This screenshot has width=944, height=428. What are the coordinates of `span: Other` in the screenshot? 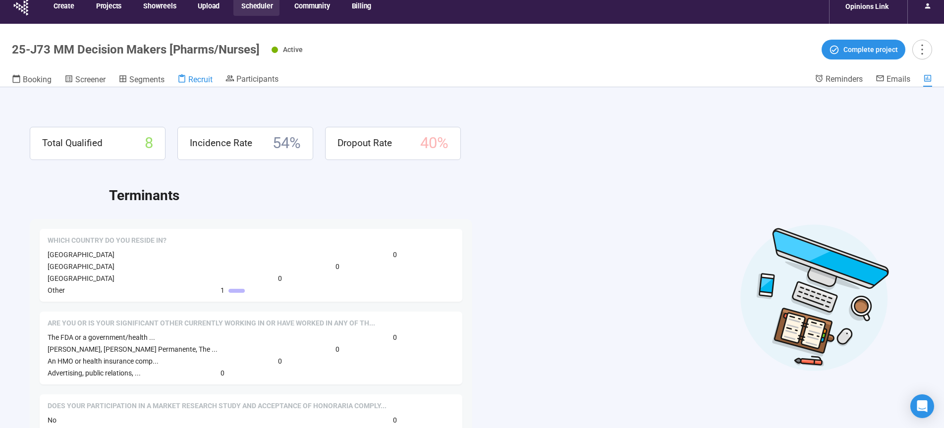 It's located at (56, 290).